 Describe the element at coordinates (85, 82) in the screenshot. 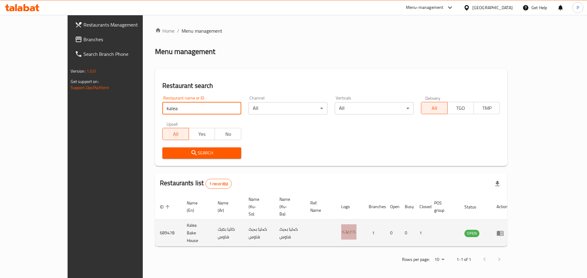

I see `span: Get support on:` at that location.